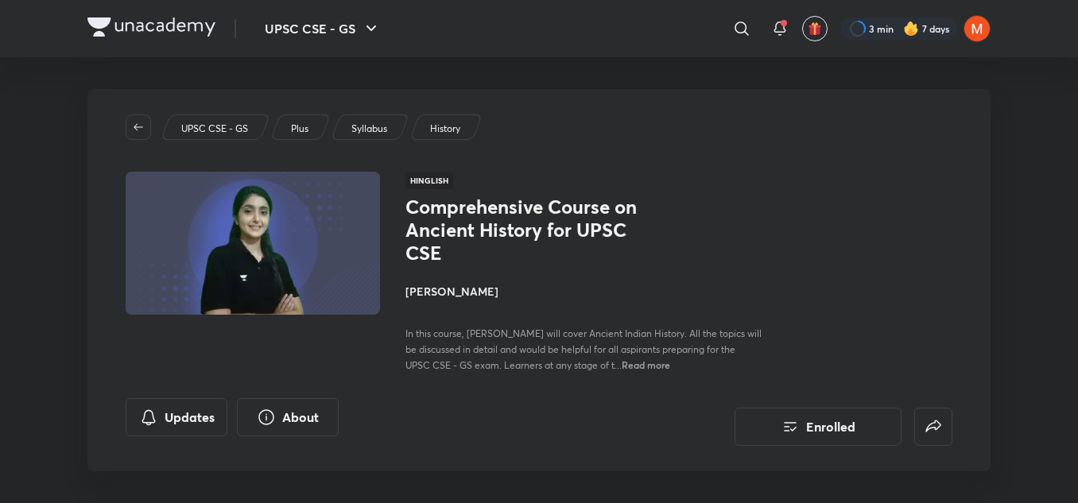 This screenshot has width=1078, height=503. Describe the element at coordinates (151, 27) in the screenshot. I see `img: Company Logo` at that location.